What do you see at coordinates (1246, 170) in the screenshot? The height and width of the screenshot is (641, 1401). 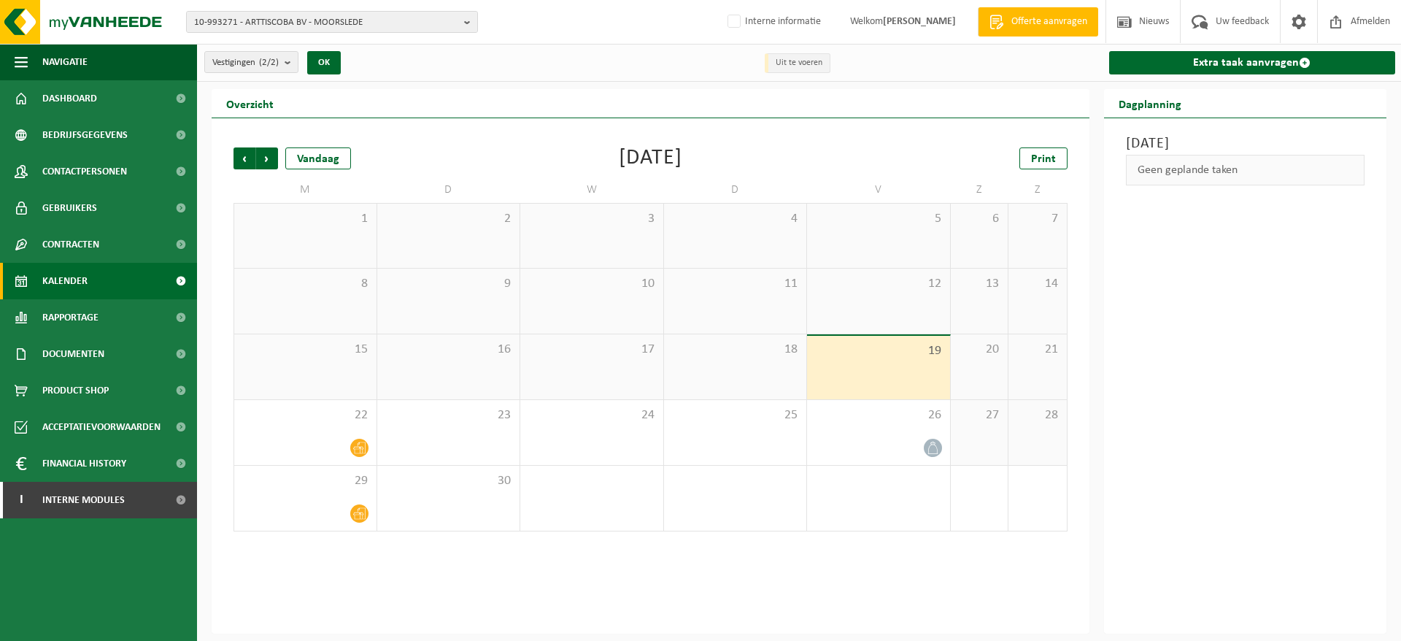 I see `div: Geen geplande taken` at bounding box center [1246, 170].